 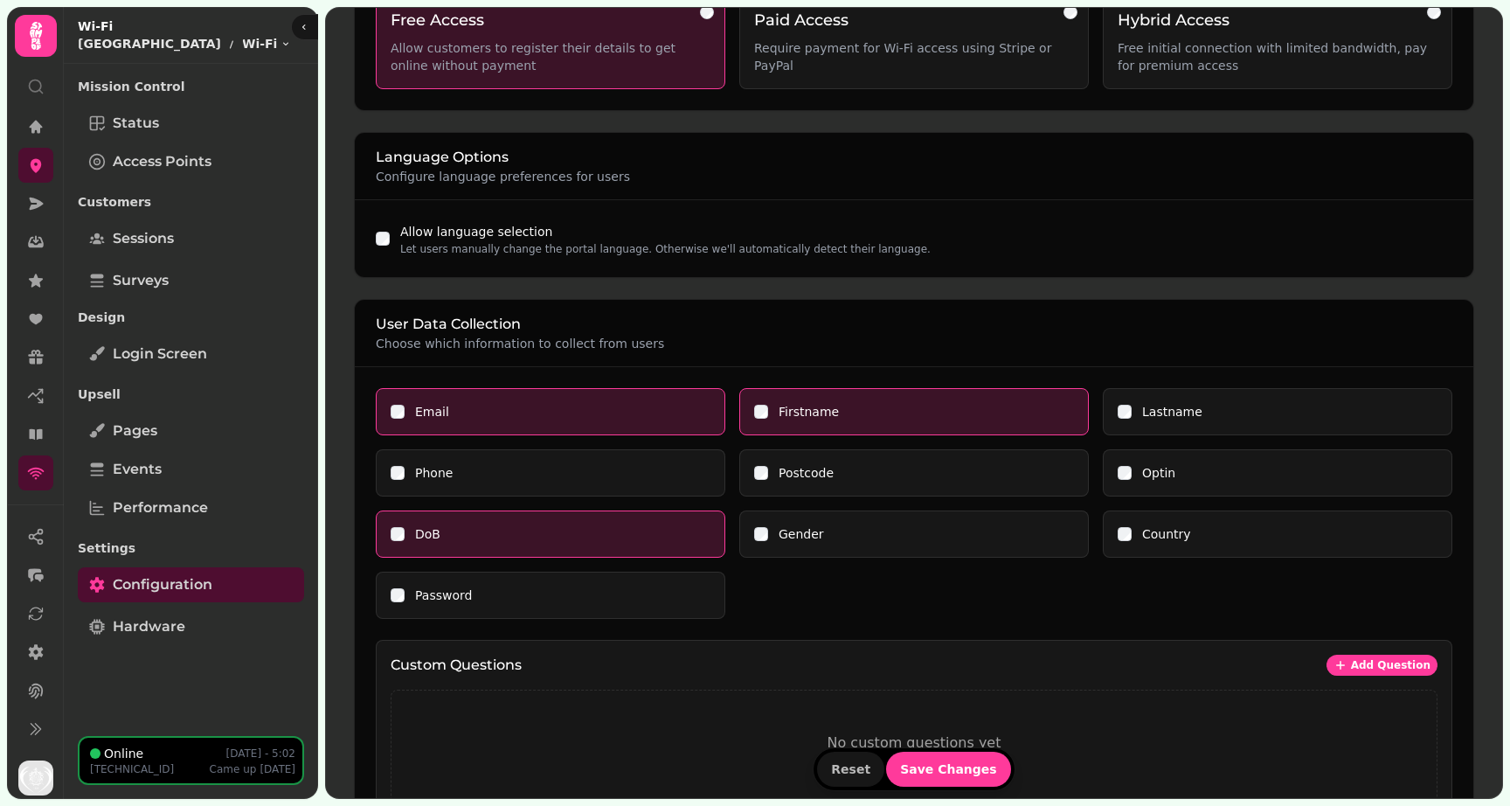 I want to click on span: Pages, so click(x=135, y=431).